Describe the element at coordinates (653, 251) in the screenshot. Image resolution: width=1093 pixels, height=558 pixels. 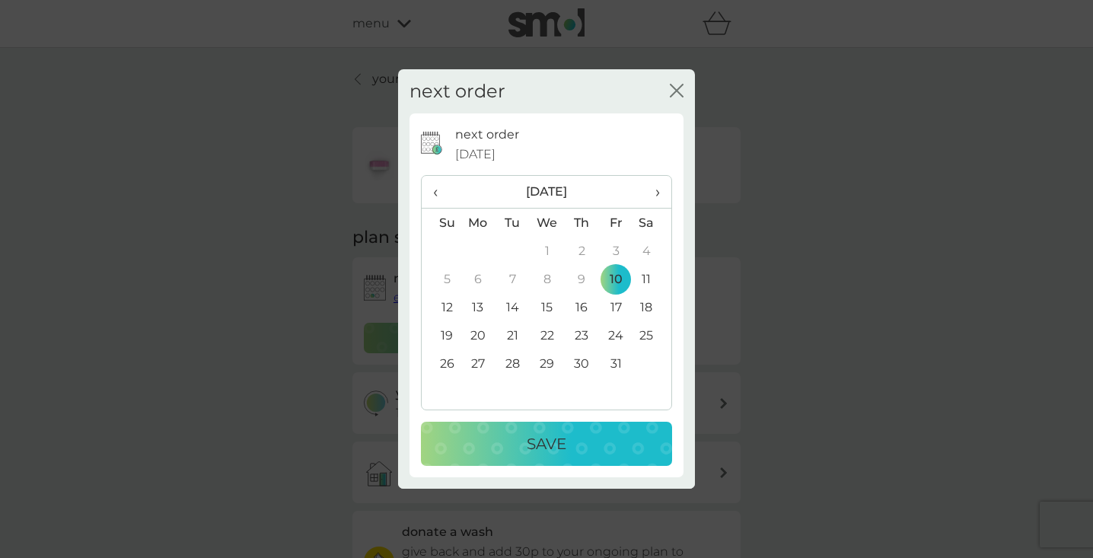
I see `td: 4` at that location.